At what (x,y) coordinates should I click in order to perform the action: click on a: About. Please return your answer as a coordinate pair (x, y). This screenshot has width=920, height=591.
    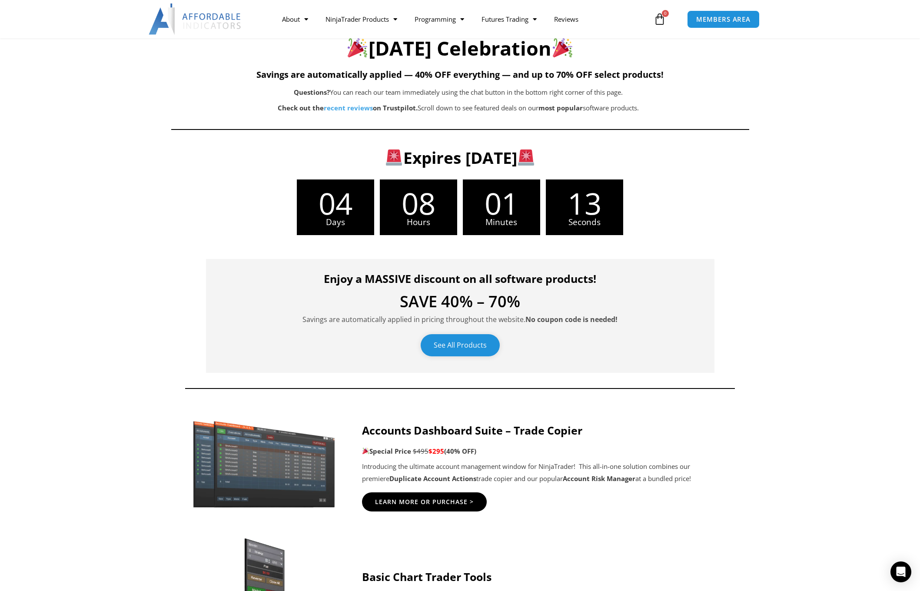
    Looking at the image, I should click on (295, 19).